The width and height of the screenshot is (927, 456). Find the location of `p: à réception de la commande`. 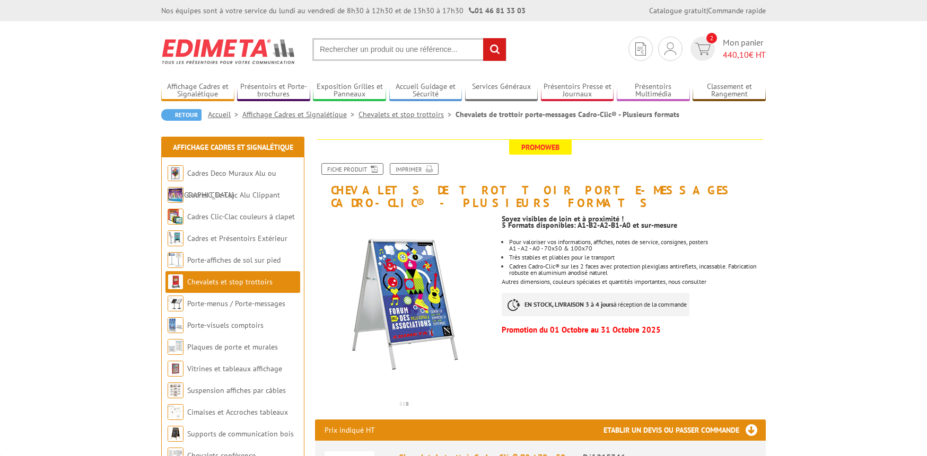

p: à réception de la commande is located at coordinates (595, 305).